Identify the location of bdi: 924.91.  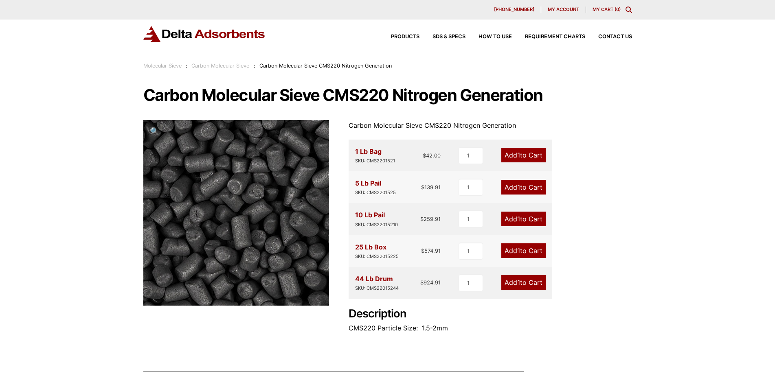
(431, 283).